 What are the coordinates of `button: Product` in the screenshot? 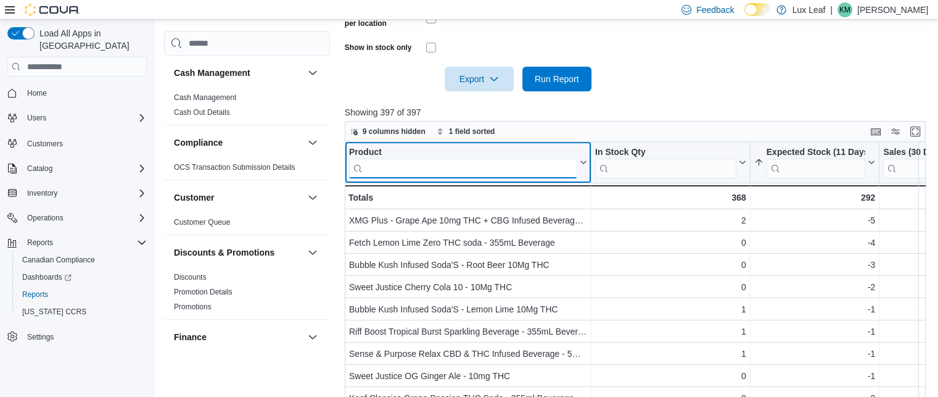 It's located at (468, 162).